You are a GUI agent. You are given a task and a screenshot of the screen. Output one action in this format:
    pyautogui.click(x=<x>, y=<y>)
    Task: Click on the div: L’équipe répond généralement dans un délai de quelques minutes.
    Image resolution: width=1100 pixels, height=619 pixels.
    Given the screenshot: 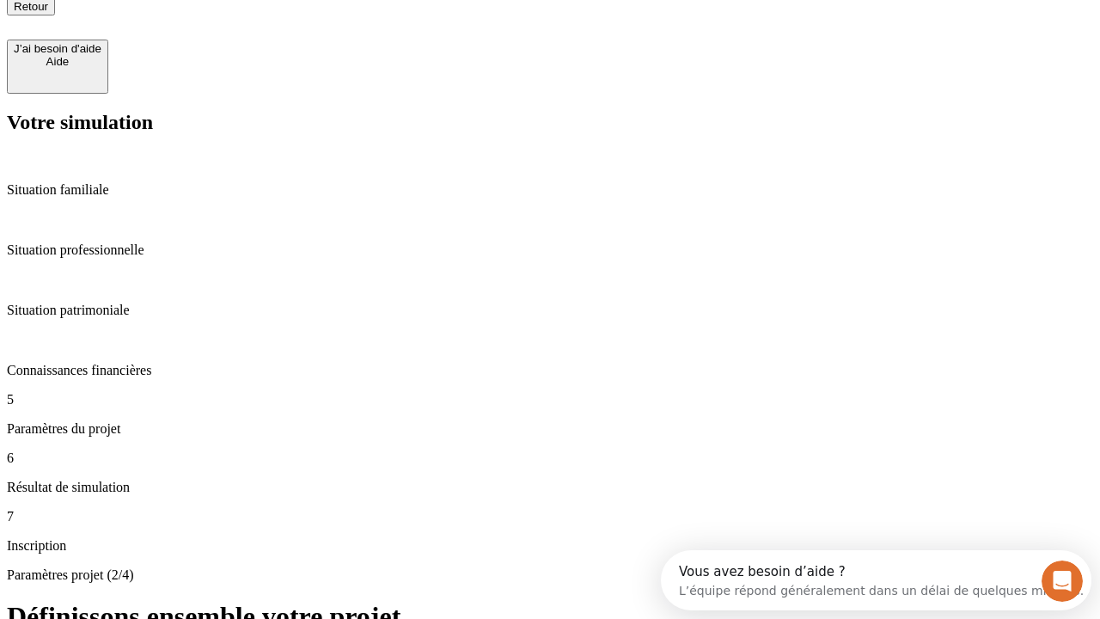 What is the action you would take?
    pyautogui.click(x=220, y=37)
    